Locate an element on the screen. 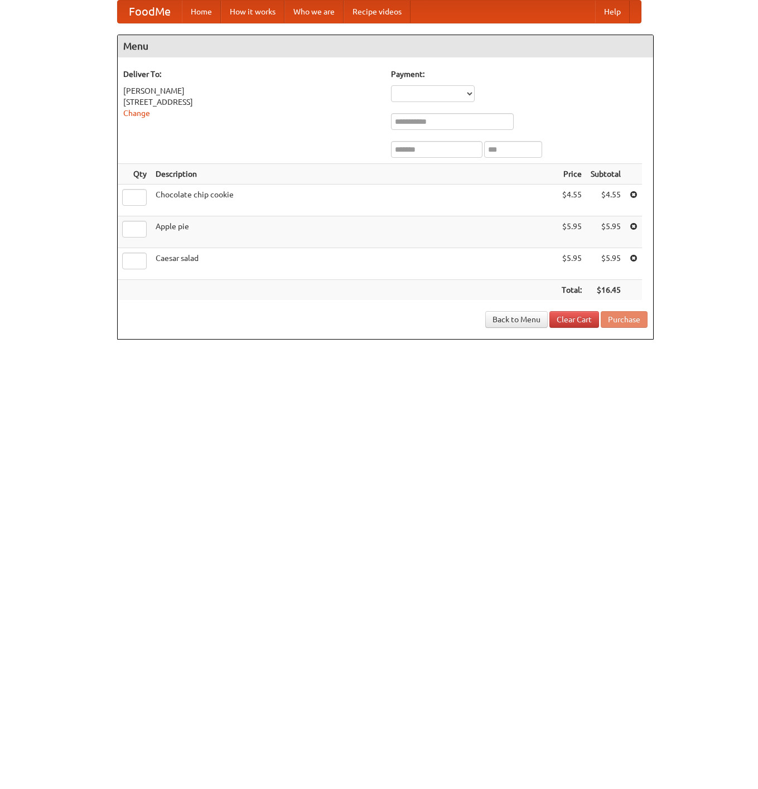 This screenshot has width=758, height=789. h4: Menu is located at coordinates (386, 46).